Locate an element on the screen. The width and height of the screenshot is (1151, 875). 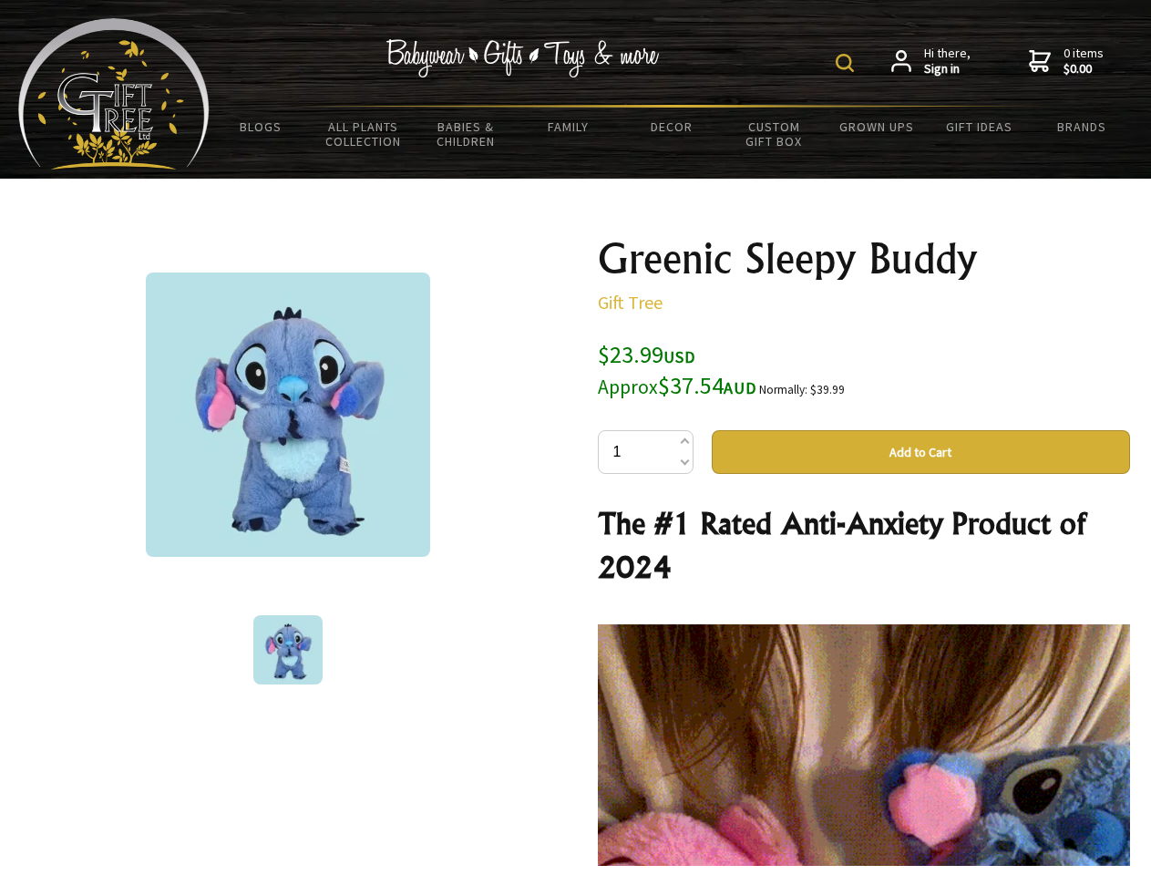
a: Brands is located at coordinates (1082, 127).